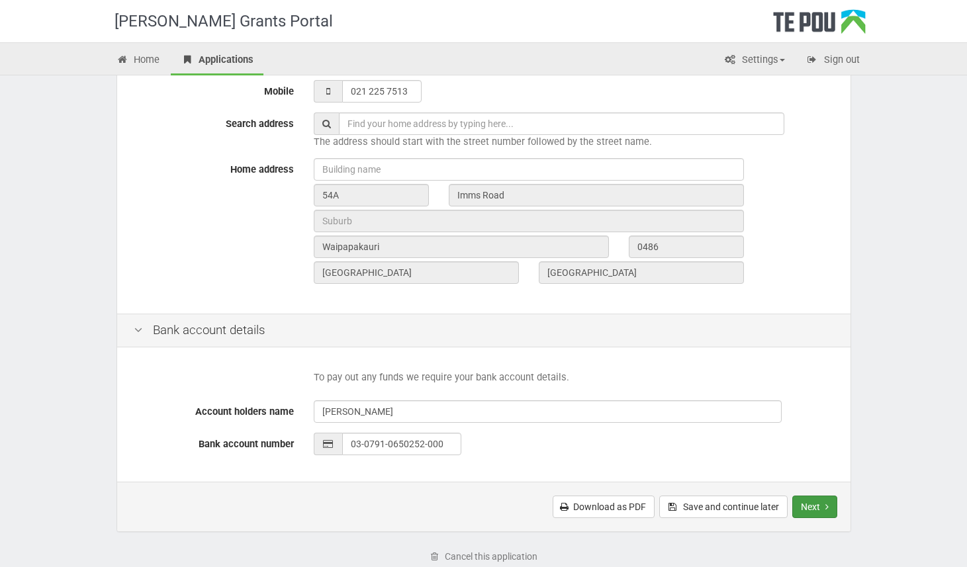 The image size is (967, 567). I want to click on a: Sign out, so click(833, 61).